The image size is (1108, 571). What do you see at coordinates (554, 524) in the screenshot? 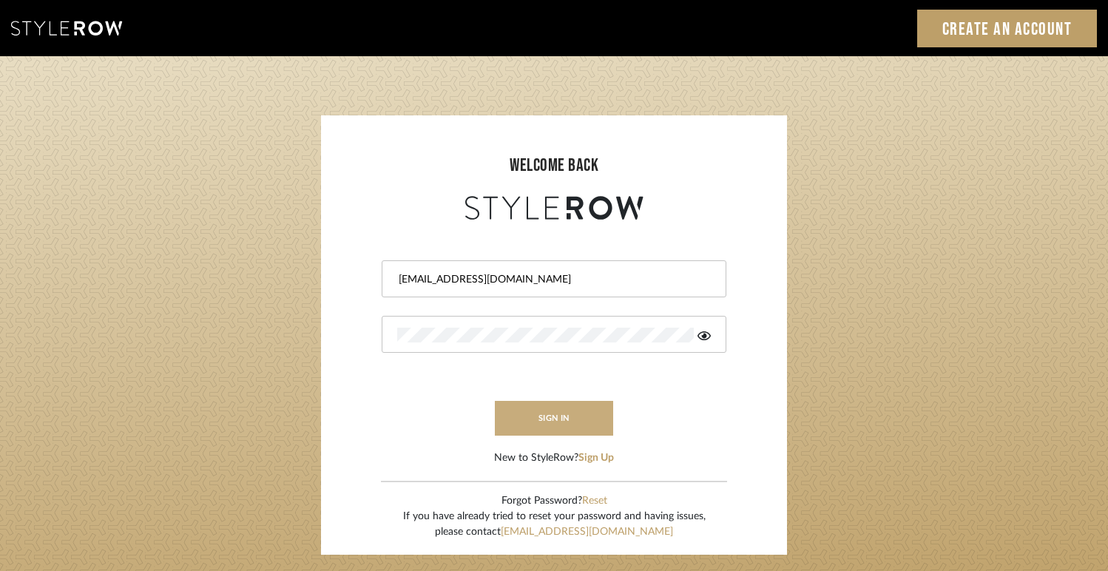
I see `div: If you have already tried to reset your password and having issues, please contact` at bounding box center [554, 524].